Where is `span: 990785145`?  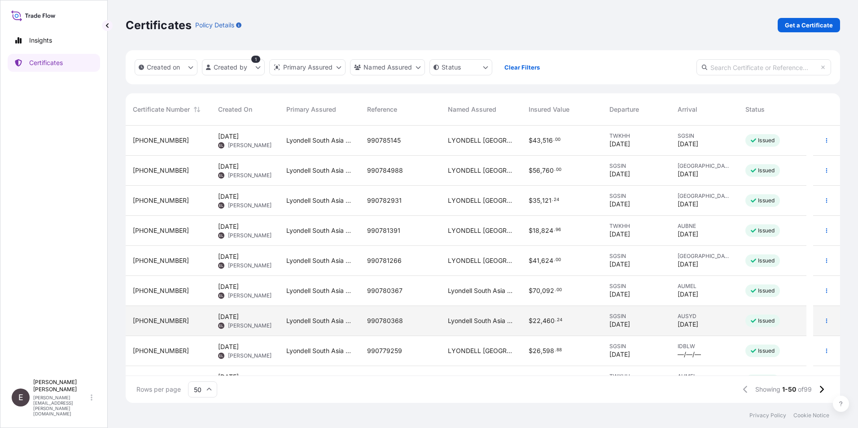 span: 990785145 is located at coordinates (384, 140).